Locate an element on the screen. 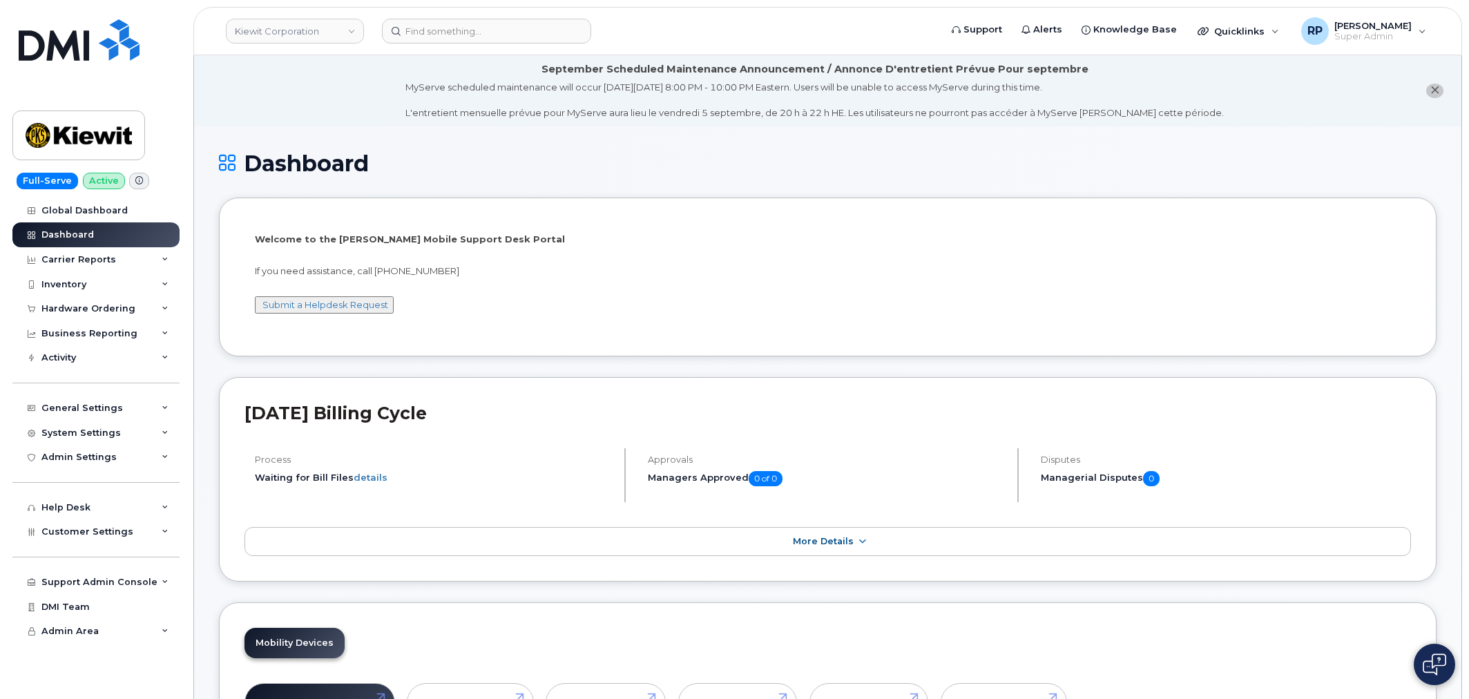 The height and width of the screenshot is (699, 1469). li: Waiting for Bill Files is located at coordinates (434, 477).